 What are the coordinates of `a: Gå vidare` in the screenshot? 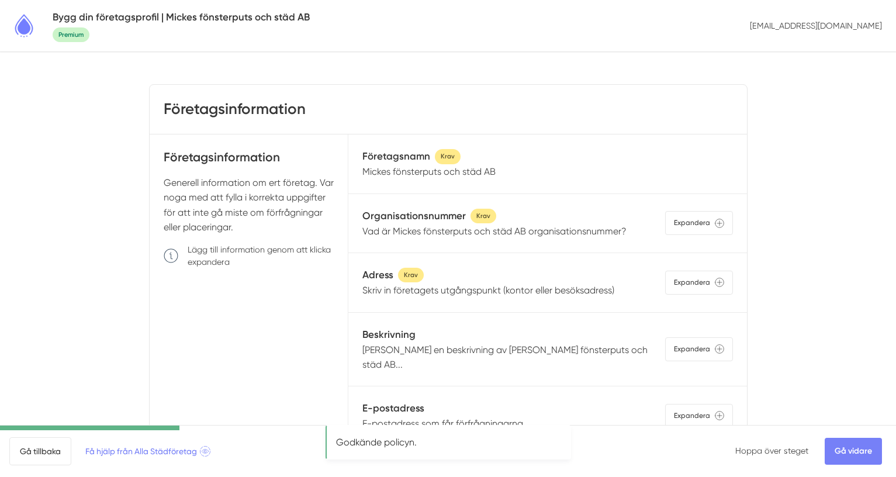 It's located at (853, 451).